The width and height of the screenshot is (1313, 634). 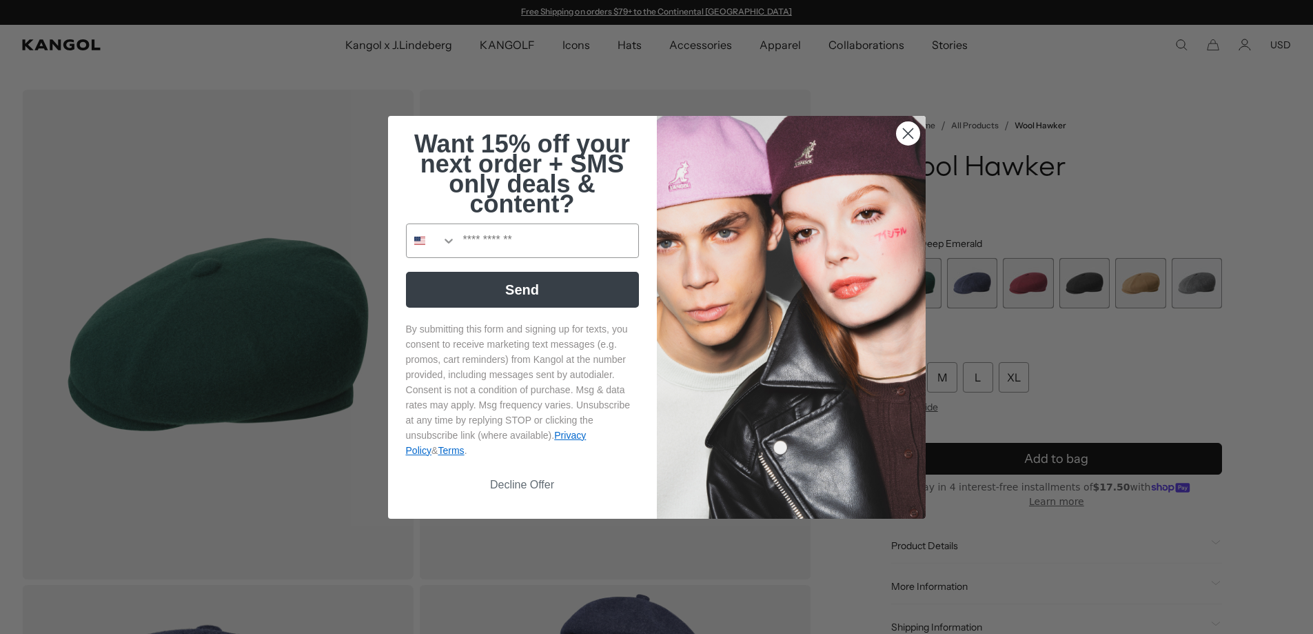 What do you see at coordinates (547, 241) in the screenshot?
I see `input: Phone Number` at bounding box center [547, 241].